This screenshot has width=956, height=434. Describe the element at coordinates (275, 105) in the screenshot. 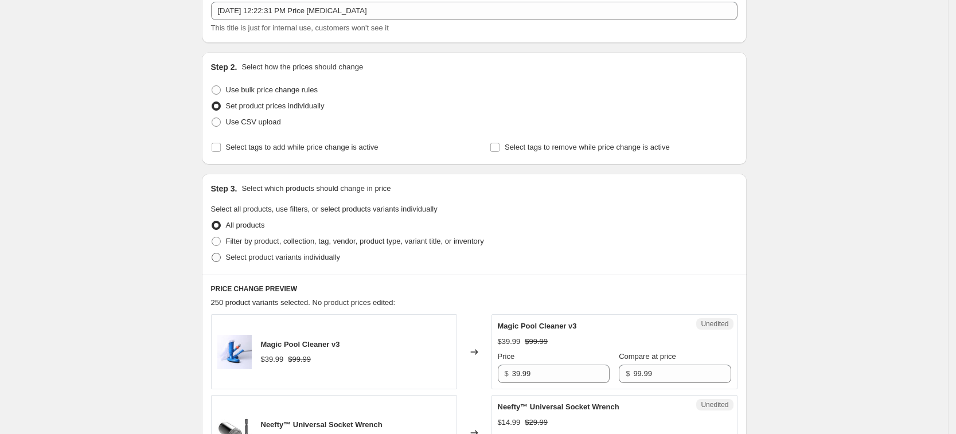

I see `span: Set product prices individually` at that location.